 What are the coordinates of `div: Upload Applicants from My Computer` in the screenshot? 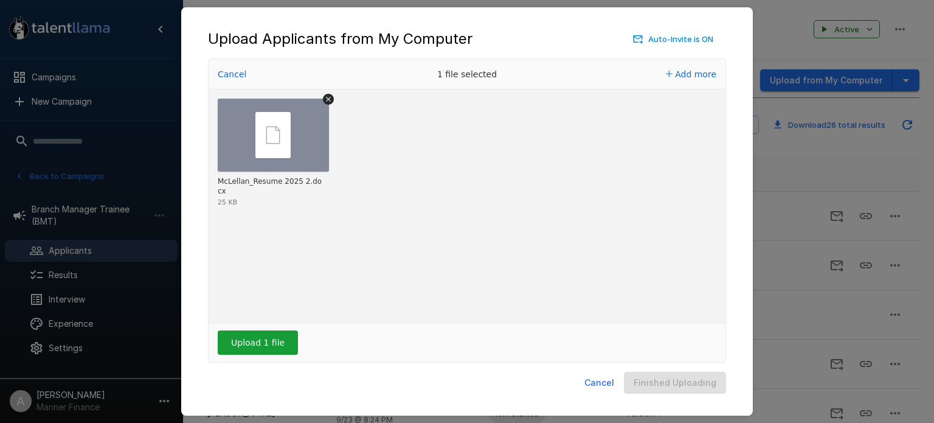 It's located at (467, 39).